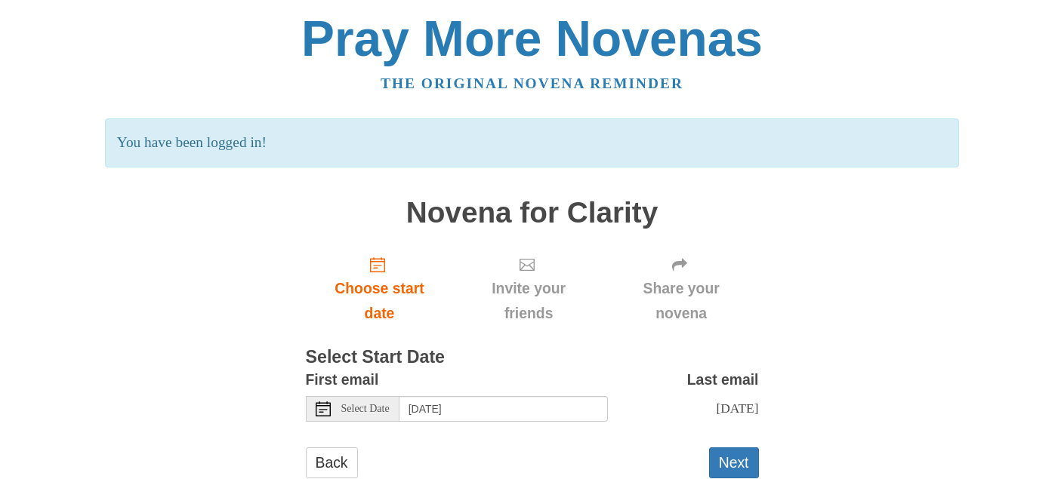 The width and height of the screenshot is (1064, 479). Describe the element at coordinates (531, 143) in the screenshot. I see `p: You have been logged in!` at that location.